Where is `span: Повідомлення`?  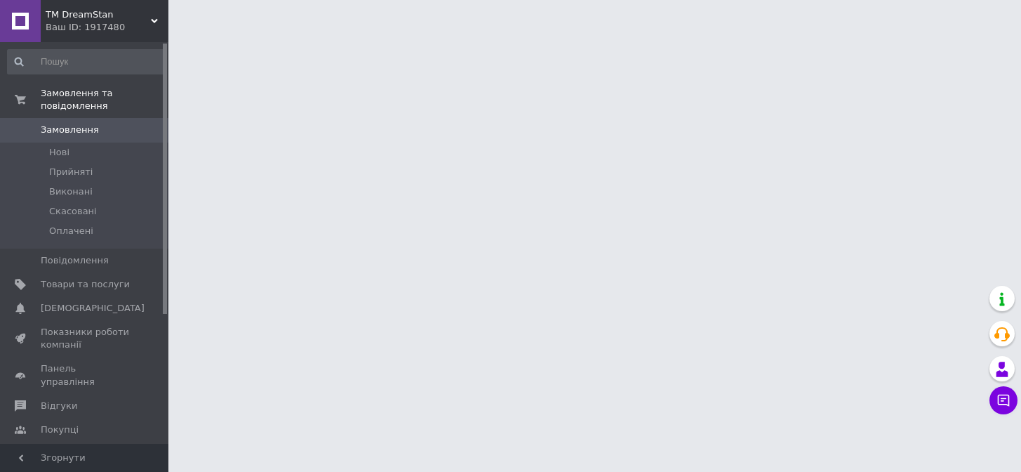
span: Повідомлення is located at coordinates (74, 260).